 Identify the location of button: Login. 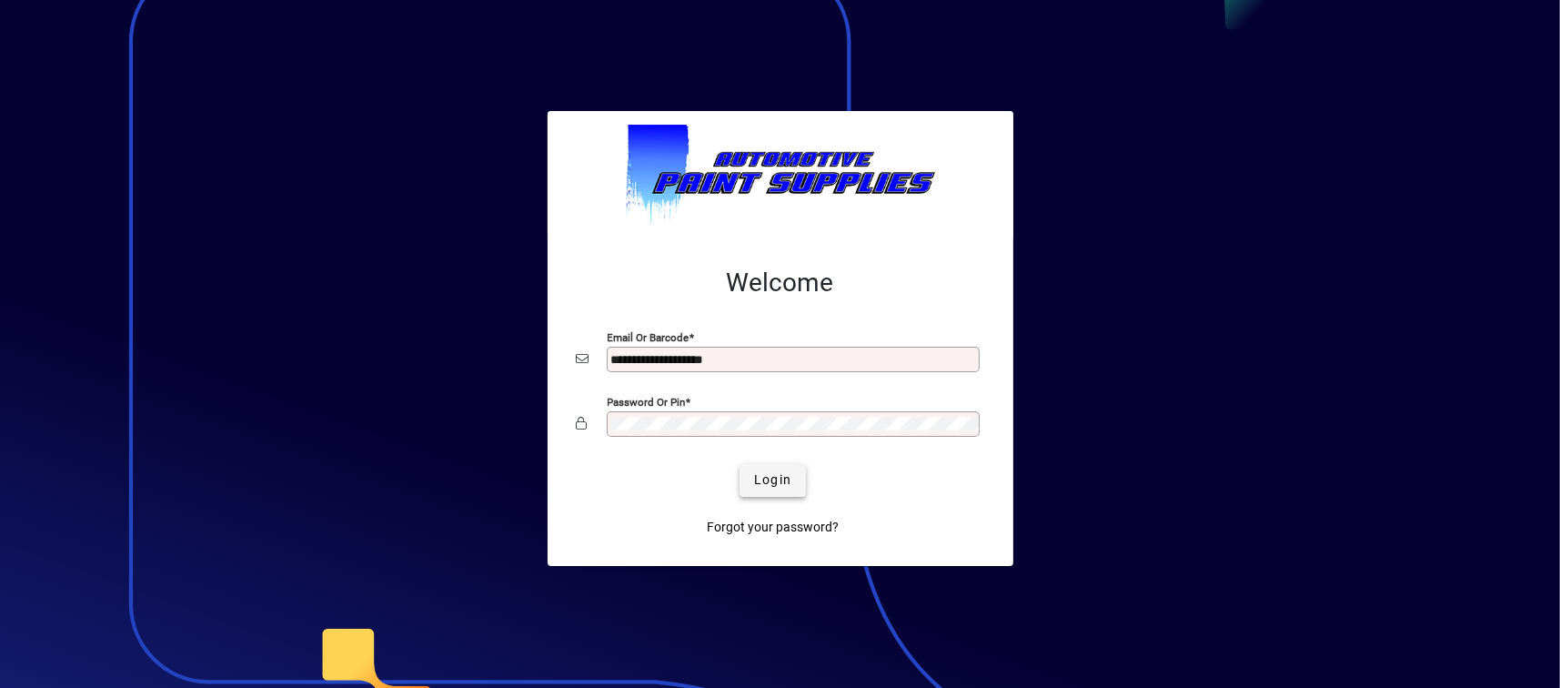
(772, 480).